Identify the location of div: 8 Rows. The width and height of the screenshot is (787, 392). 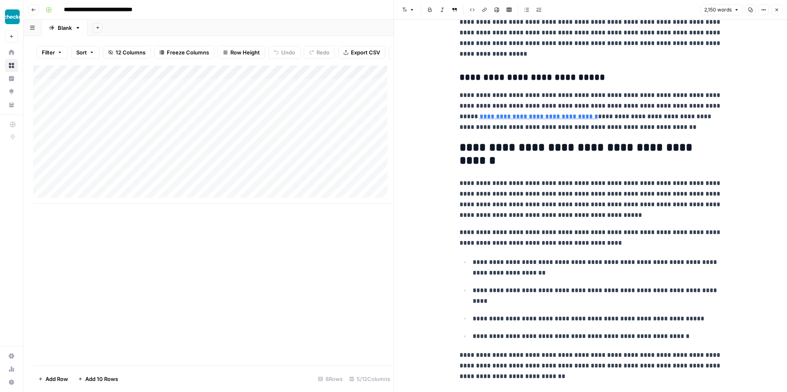
(330, 379).